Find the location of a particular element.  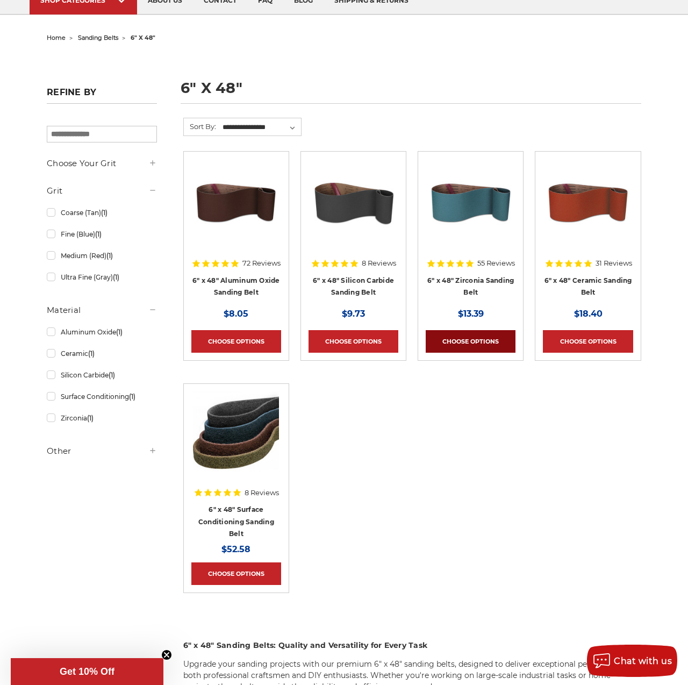

a: 6" x 48" Silicon Carbide Sanding Belt is located at coordinates (353, 287).